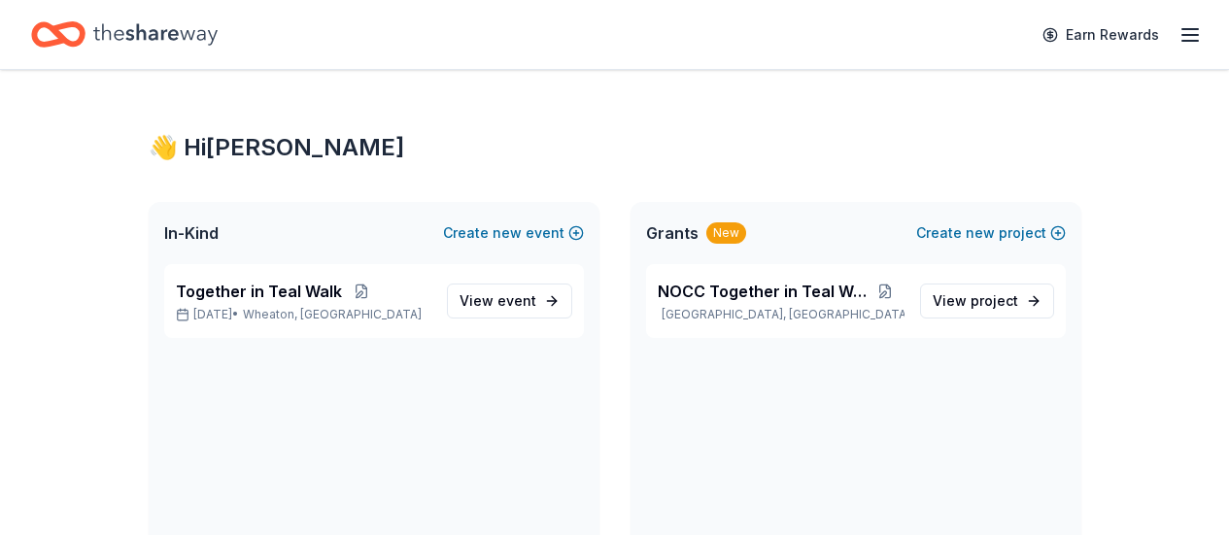 The width and height of the screenshot is (1229, 535). I want to click on div: New, so click(726, 233).